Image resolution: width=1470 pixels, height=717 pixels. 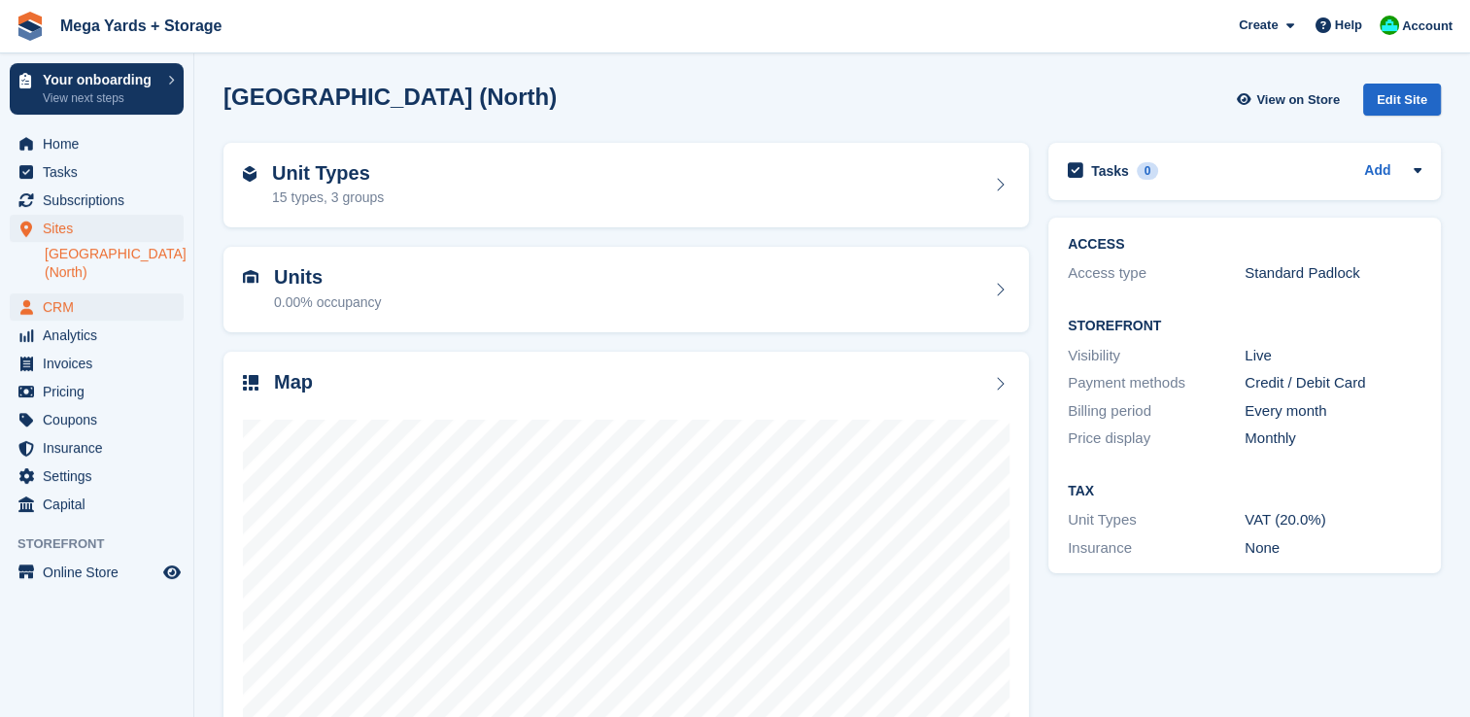 I want to click on img: unit-type-icn-2b2737a686de81e16bb02015468b77c625bbabd49415b5ef34ead5e3b44a266d.svg, so click(x=250, y=174).